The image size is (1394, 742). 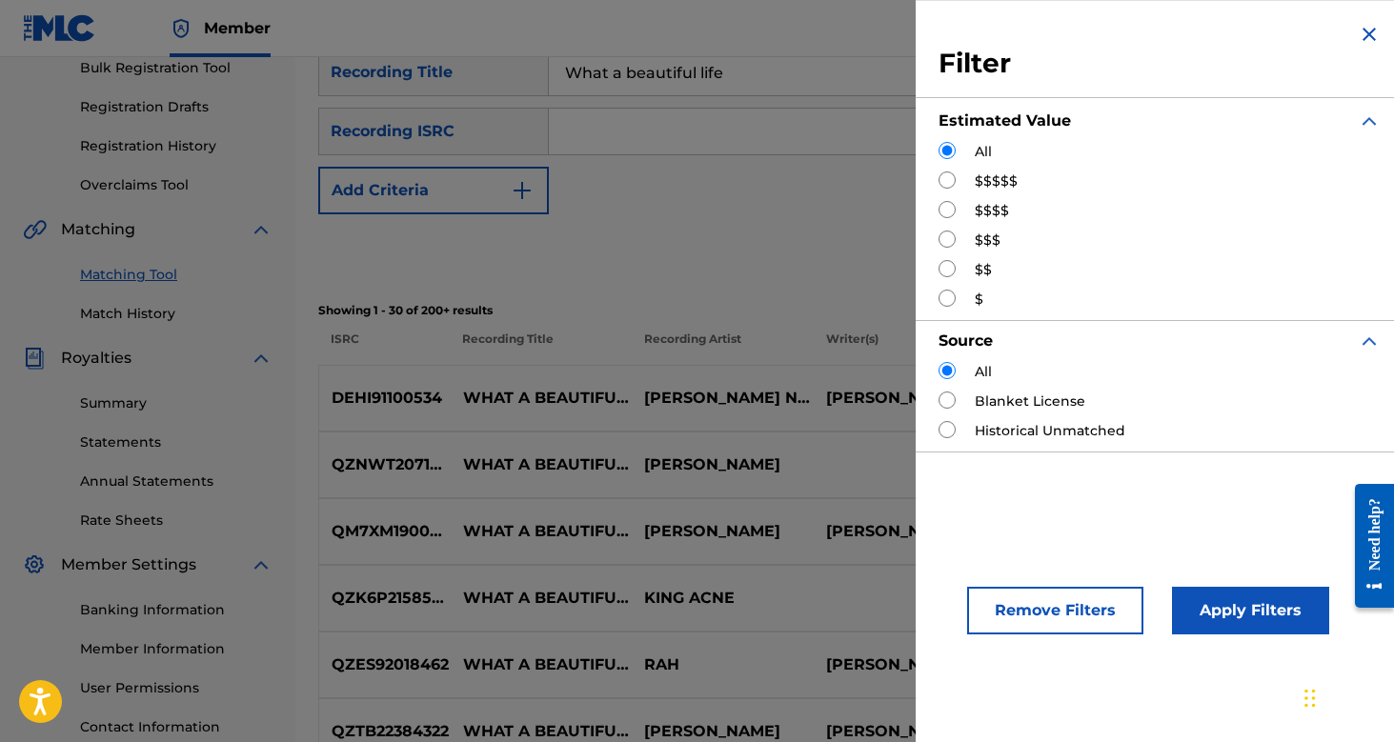 I want to click on a: Summary, so click(x=176, y=403).